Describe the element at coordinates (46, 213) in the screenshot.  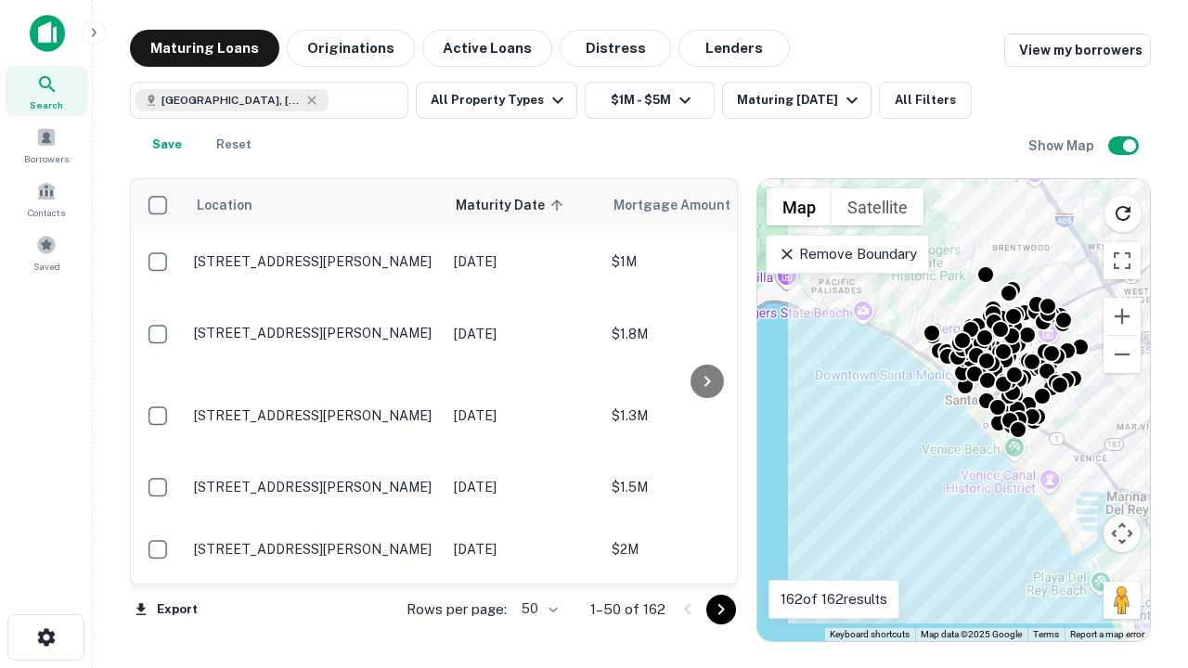
I see `span: Contacts` at that location.